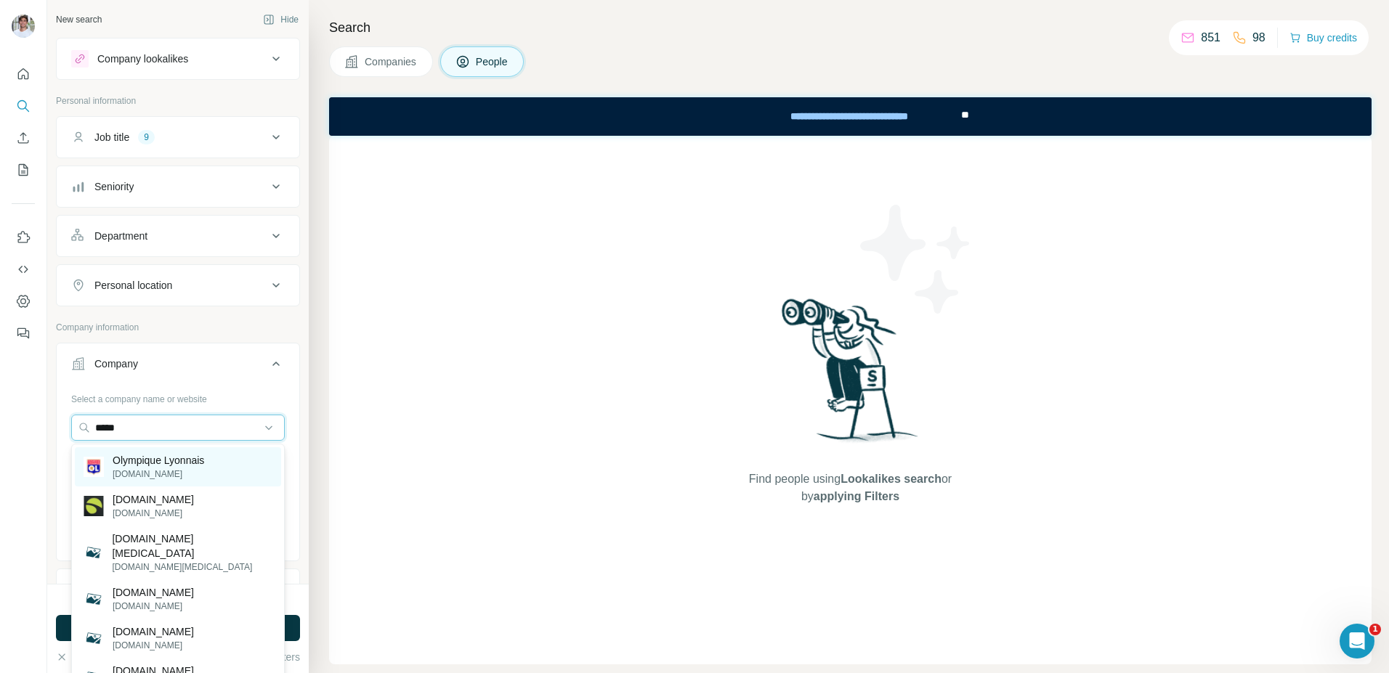 This screenshot has width=1389, height=673. I want to click on button: Job title9, so click(178, 137).